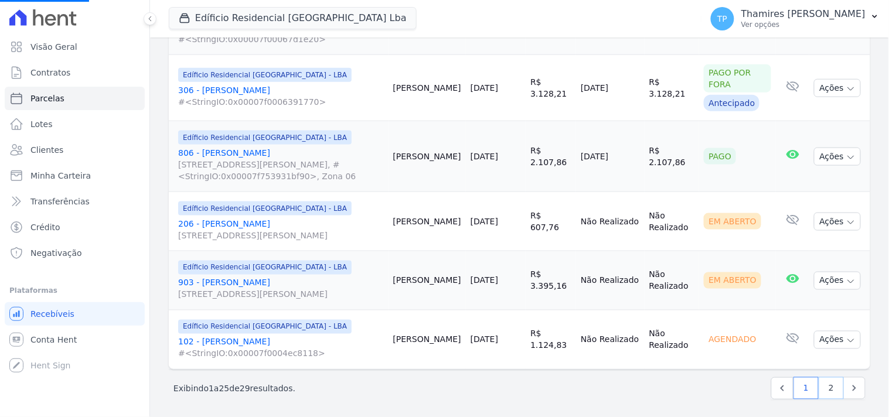 The height and width of the screenshot is (417, 889). Describe the element at coordinates (45, 227) in the screenshot. I see `span: Crédito` at that location.